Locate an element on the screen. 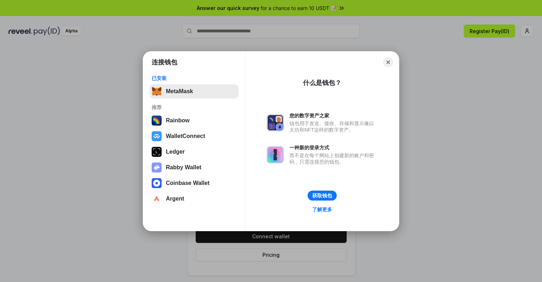 The width and height of the screenshot is (542, 282). button: Rainbow is located at coordinates (194, 120).